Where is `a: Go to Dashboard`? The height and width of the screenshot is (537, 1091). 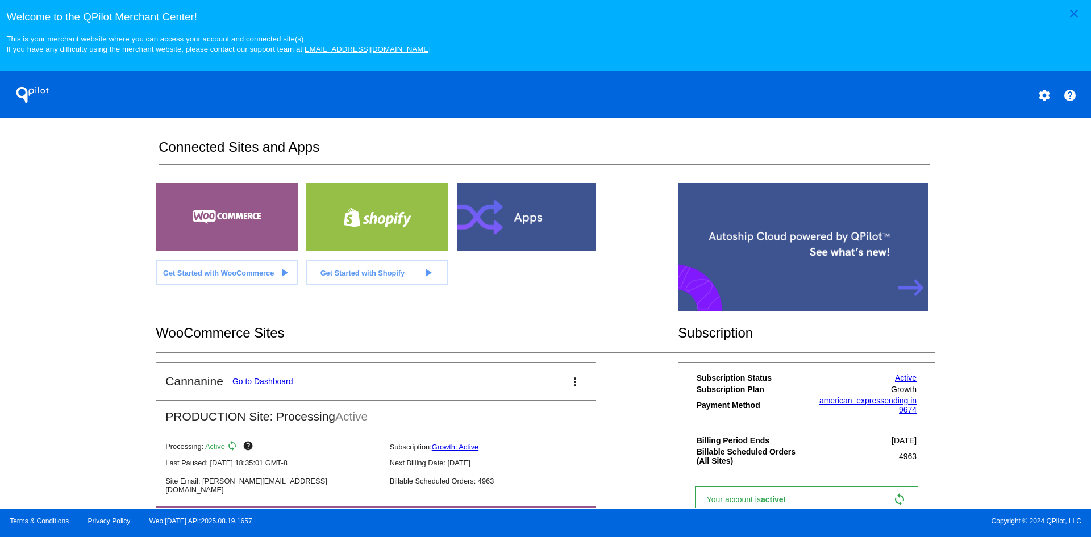 a: Go to Dashboard is located at coordinates (263, 381).